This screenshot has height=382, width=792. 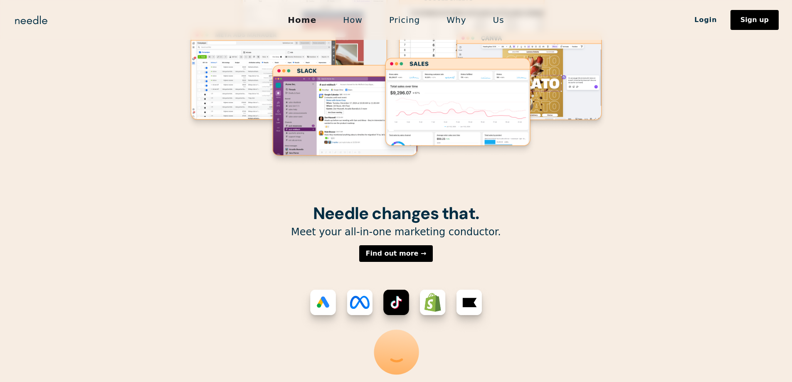 I want to click on a: Login, so click(x=705, y=20).